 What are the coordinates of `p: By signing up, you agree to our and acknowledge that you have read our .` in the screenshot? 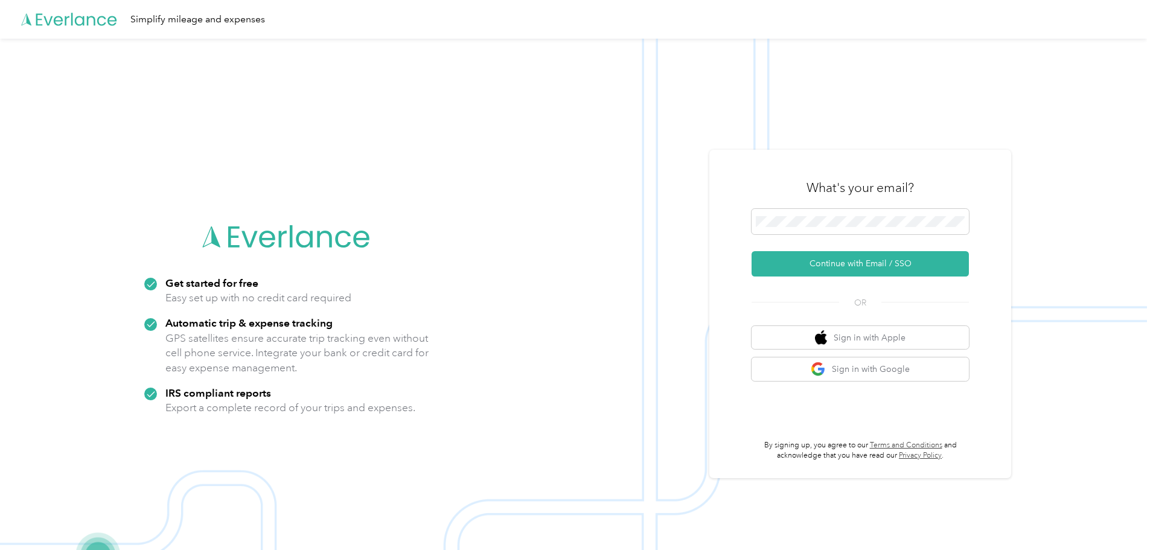 It's located at (860, 450).